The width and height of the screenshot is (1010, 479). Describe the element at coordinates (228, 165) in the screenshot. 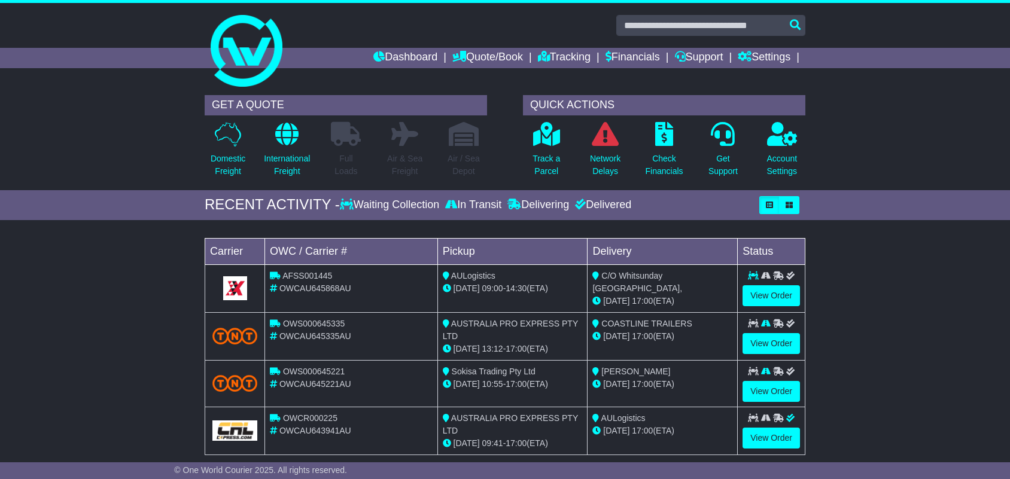

I see `p: Domestic Freight` at that location.